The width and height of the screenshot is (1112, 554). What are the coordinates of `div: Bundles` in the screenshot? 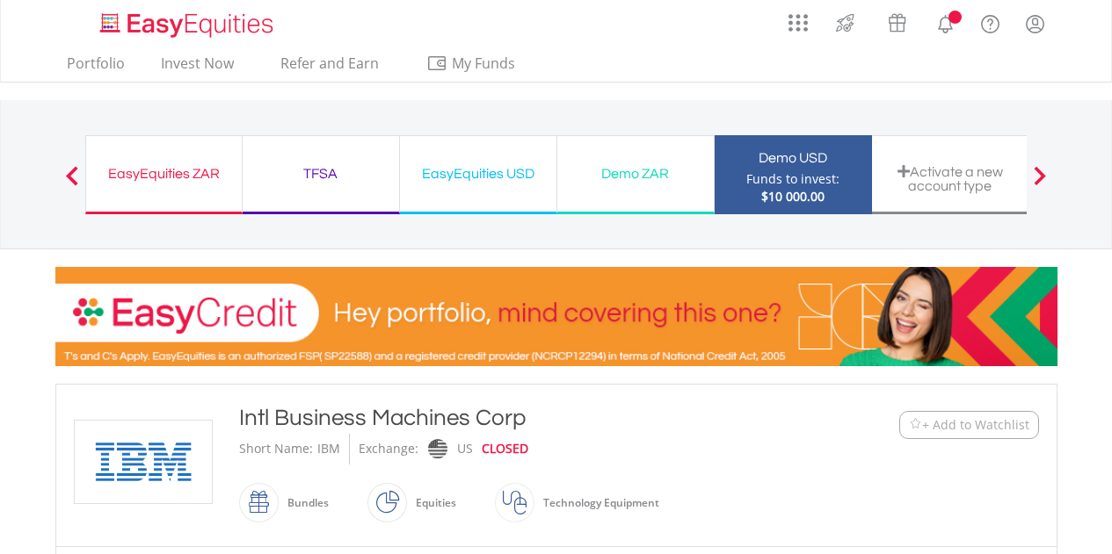 It's located at (303, 503).